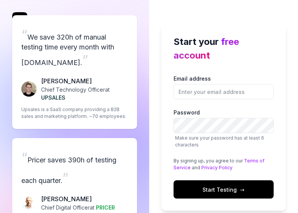 The width and height of the screenshot is (298, 213). I want to click on h2: Start your, so click(223, 49).